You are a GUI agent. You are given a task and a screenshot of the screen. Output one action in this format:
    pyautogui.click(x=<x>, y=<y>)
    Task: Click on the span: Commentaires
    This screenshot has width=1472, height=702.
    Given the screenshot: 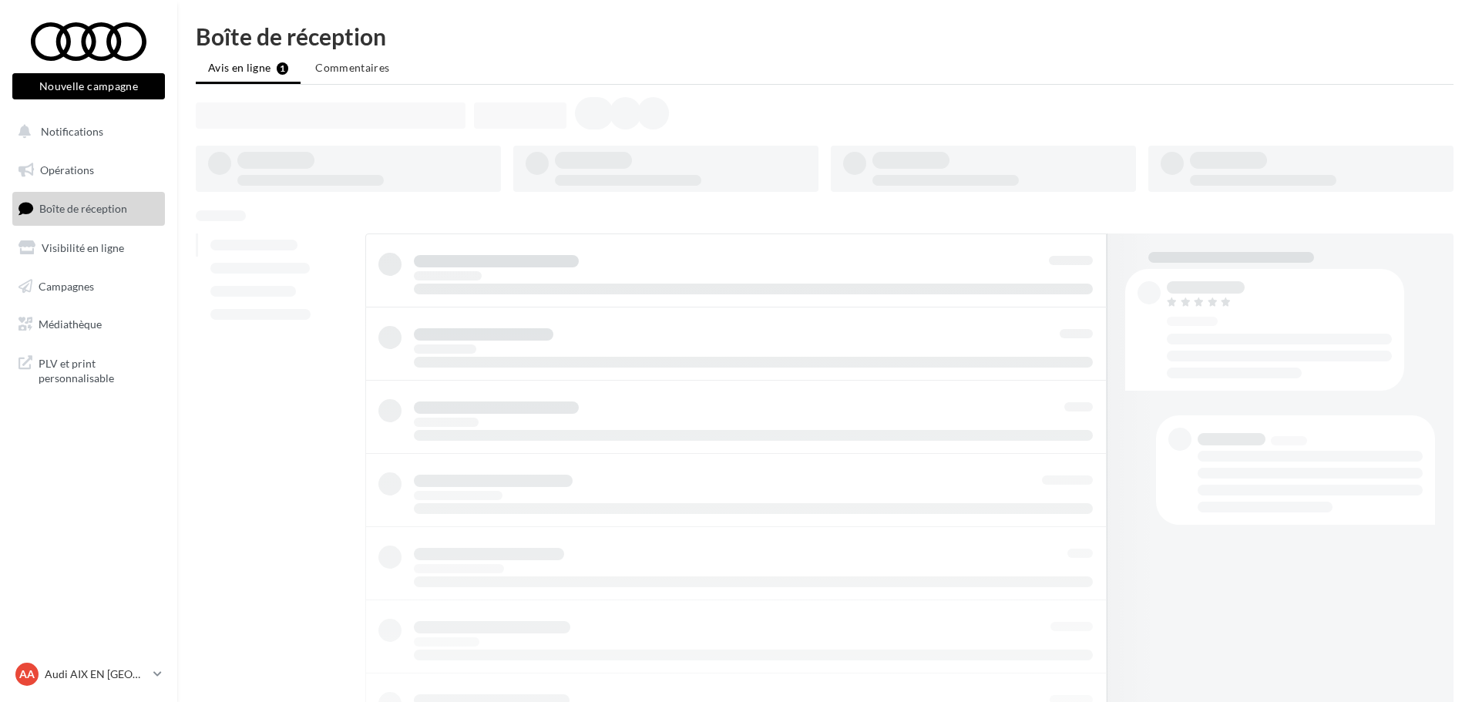 What is the action you would take?
    pyautogui.click(x=352, y=67)
    